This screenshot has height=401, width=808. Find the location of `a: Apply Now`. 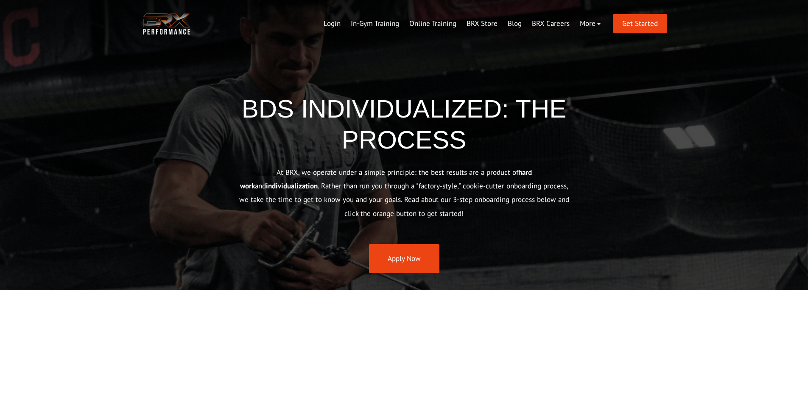

a: Apply Now is located at coordinates (404, 258).